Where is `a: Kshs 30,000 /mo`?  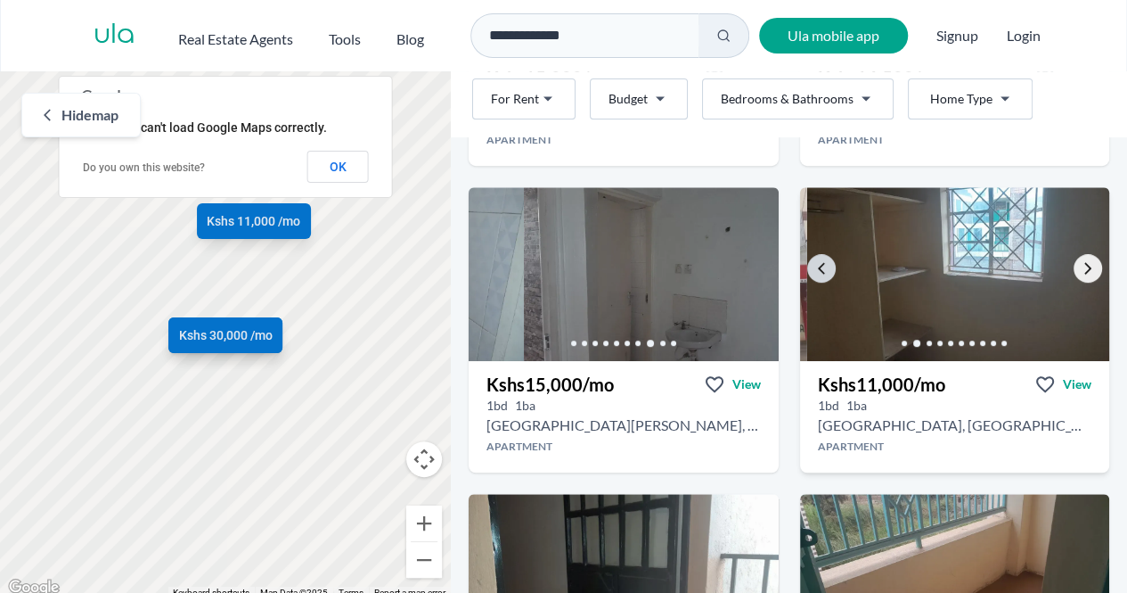
a: Kshs 30,000 /mo is located at coordinates (225, 335).